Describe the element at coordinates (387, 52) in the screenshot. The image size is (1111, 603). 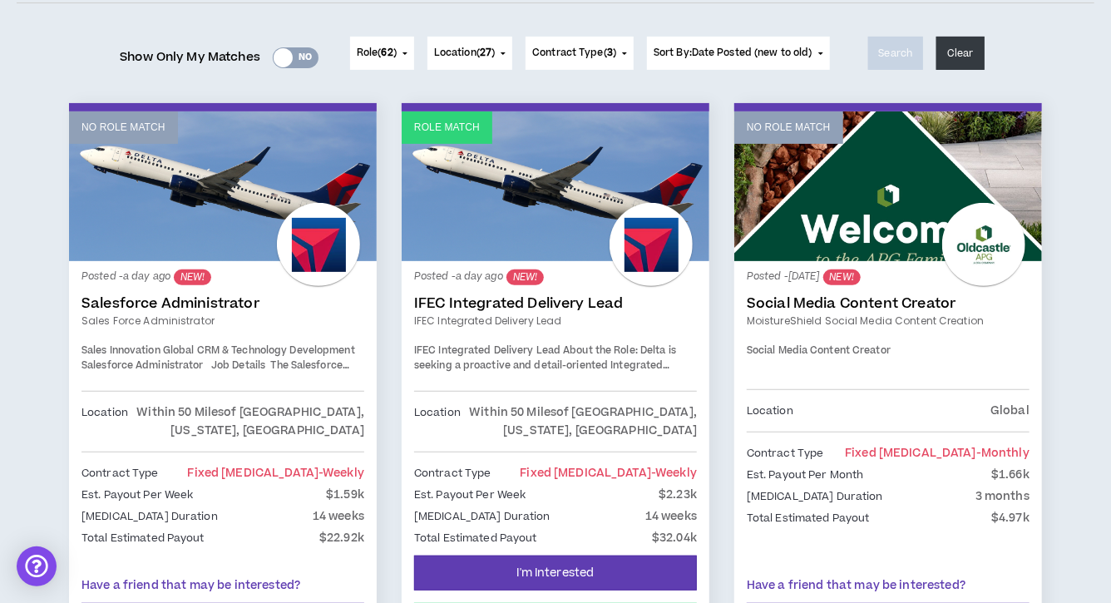
I see `span: 62` at that location.